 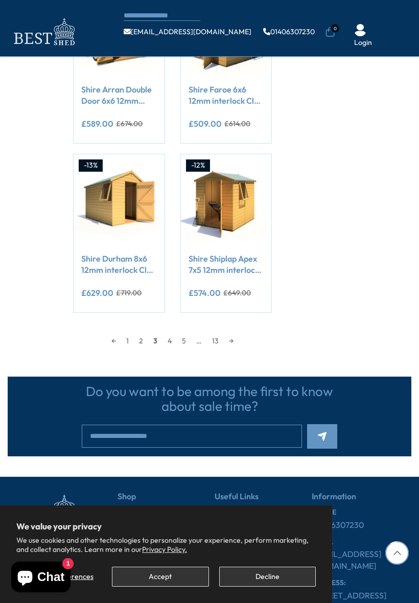 What do you see at coordinates (226, 95) in the screenshot?
I see `a: Shire Faroe 6x6 12mm interlock Clad wooden Shed` at bounding box center [226, 95].